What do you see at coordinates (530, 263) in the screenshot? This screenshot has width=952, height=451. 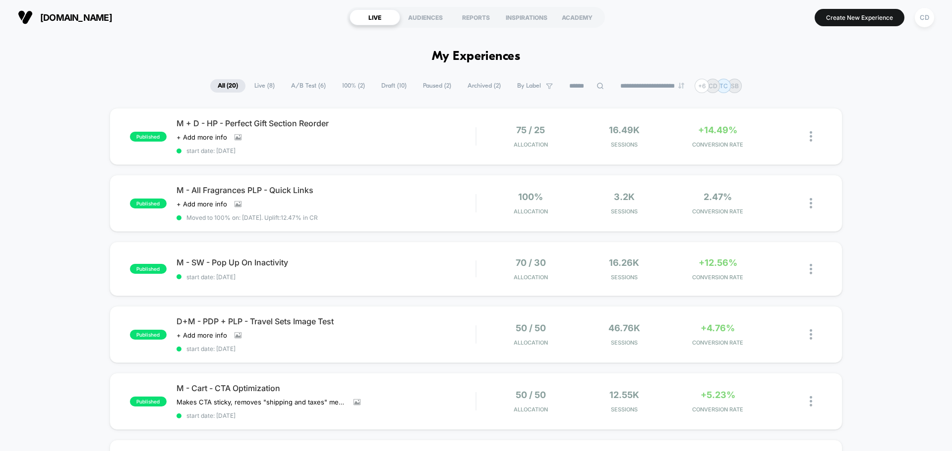 I see `span: 70 / 30` at bounding box center [530, 263].